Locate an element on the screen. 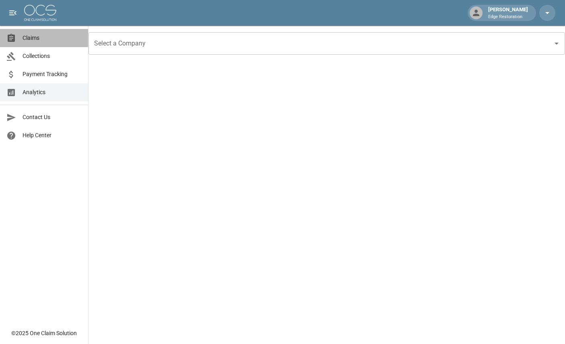  p: Edge Restoration is located at coordinates (508, 17).